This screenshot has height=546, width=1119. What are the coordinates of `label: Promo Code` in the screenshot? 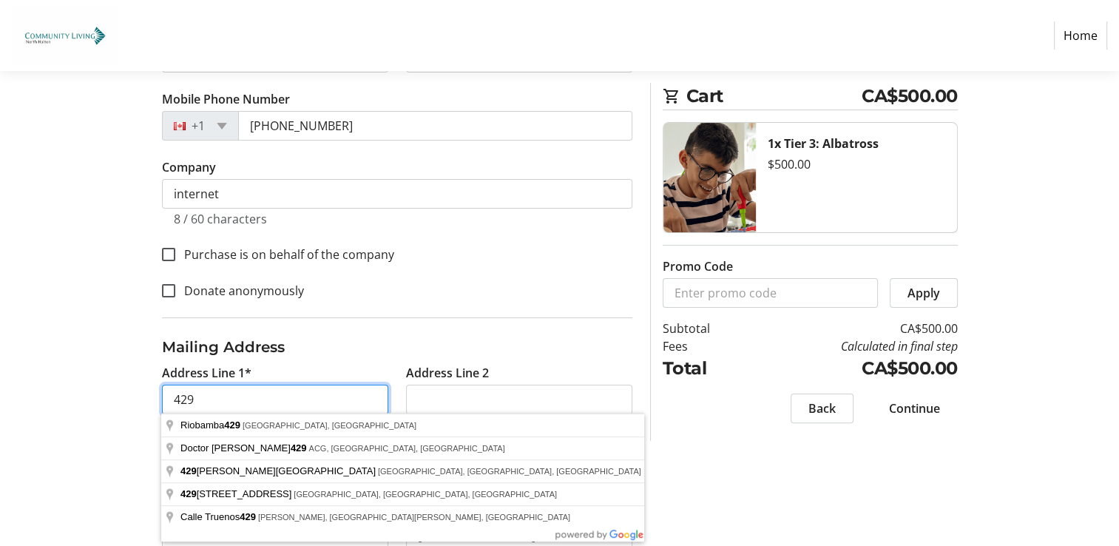 It's located at (697, 266).